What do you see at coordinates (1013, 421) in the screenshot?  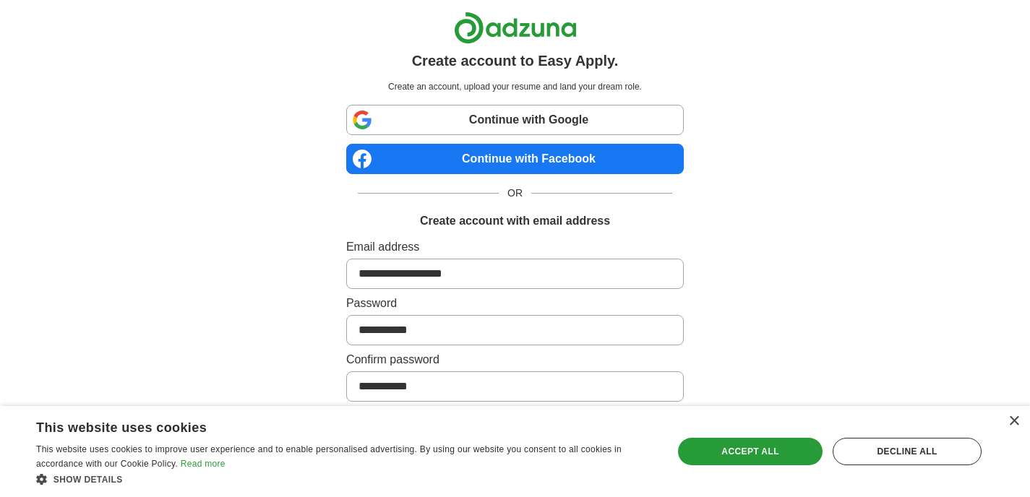 I see `div: Close` at bounding box center [1013, 421].